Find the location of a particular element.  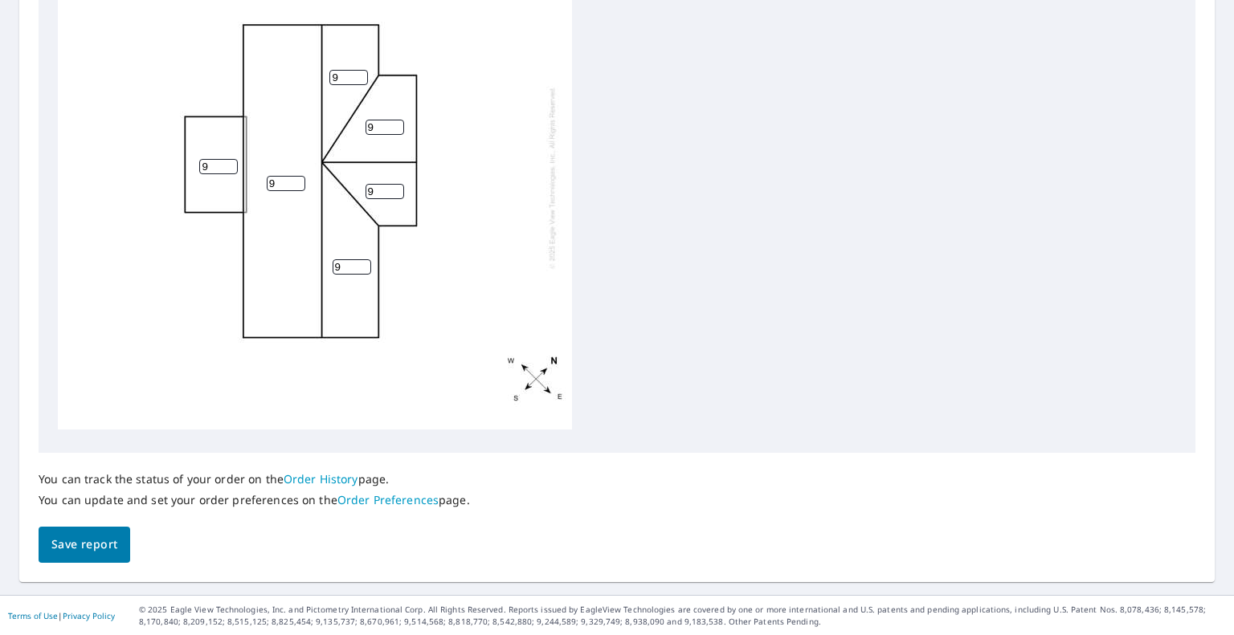

p: © 2025 Eagle View Technologies, Inc. and Pictometry International Corp. All Rights Reserved. Repo... is located at coordinates (682, 616).